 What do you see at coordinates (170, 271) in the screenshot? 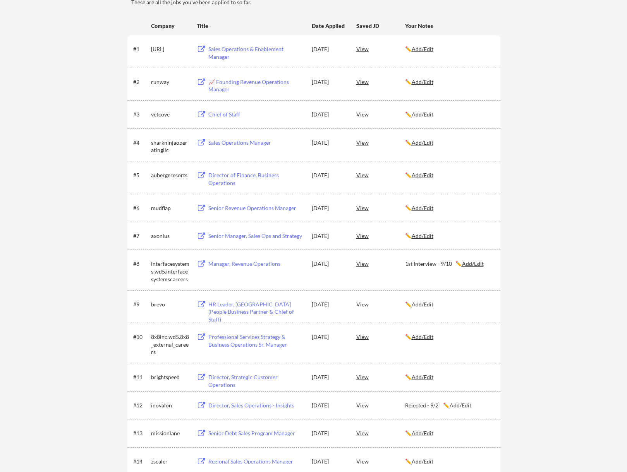
I see `div: interfacesystems.wd5.interfacesystemscareers` at bounding box center [170, 271].